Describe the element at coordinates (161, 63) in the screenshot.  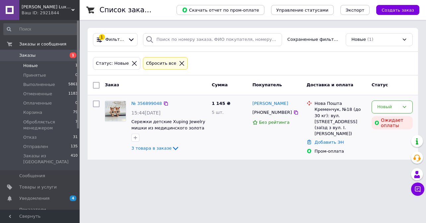
I see `div: Сбросить все` at that location.